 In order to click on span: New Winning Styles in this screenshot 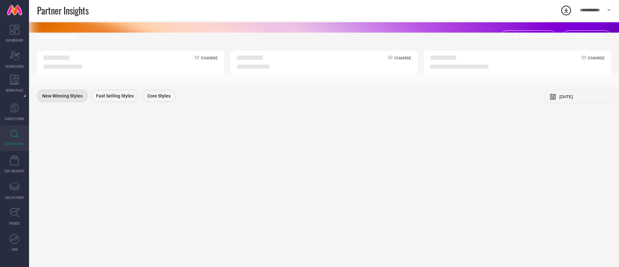, I will do `click(62, 96)`.